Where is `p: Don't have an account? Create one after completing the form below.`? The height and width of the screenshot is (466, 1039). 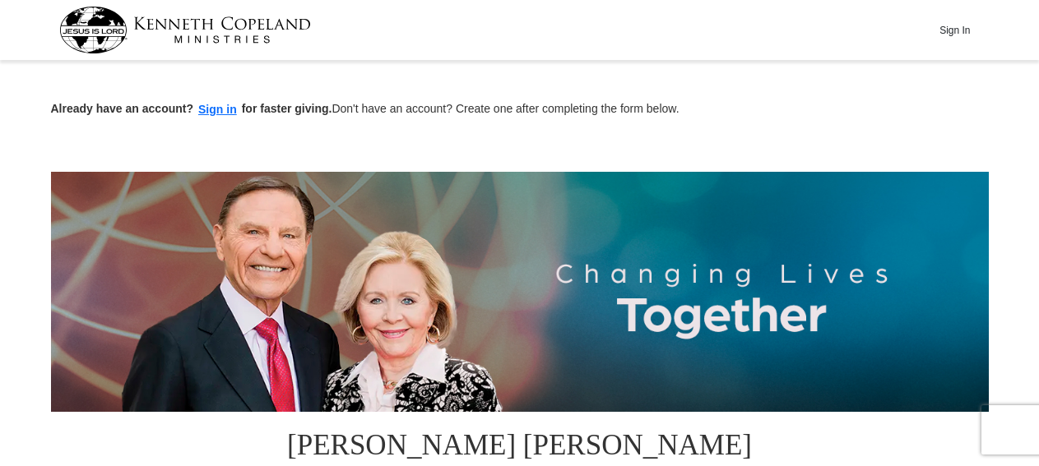 p: Don't have an account? Create one after completing the form below. is located at coordinates (520, 109).